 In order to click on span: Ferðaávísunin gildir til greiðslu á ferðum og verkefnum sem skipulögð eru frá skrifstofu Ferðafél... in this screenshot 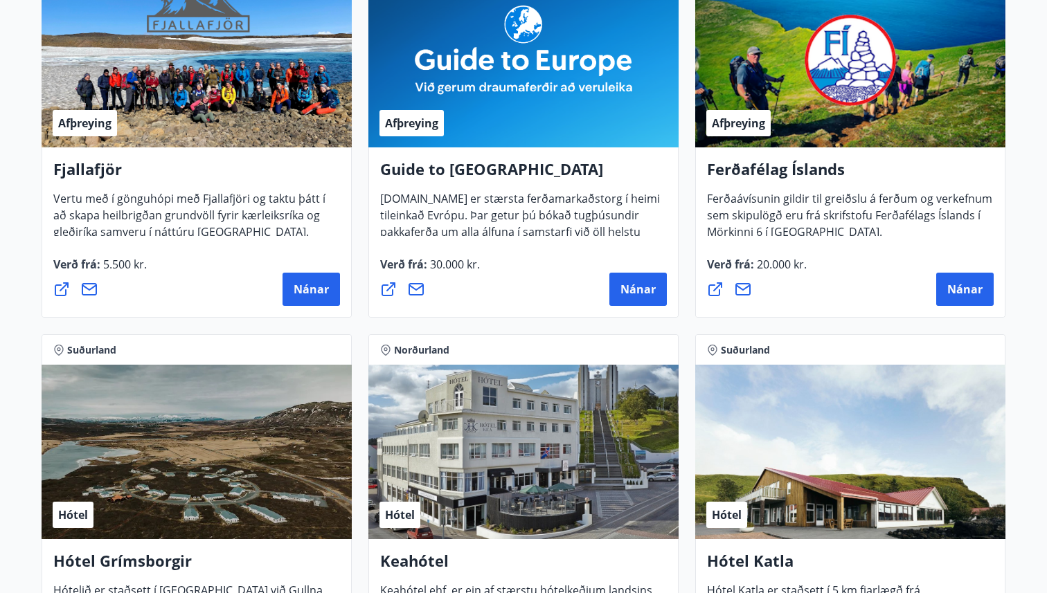, I will do `click(850, 221)`.